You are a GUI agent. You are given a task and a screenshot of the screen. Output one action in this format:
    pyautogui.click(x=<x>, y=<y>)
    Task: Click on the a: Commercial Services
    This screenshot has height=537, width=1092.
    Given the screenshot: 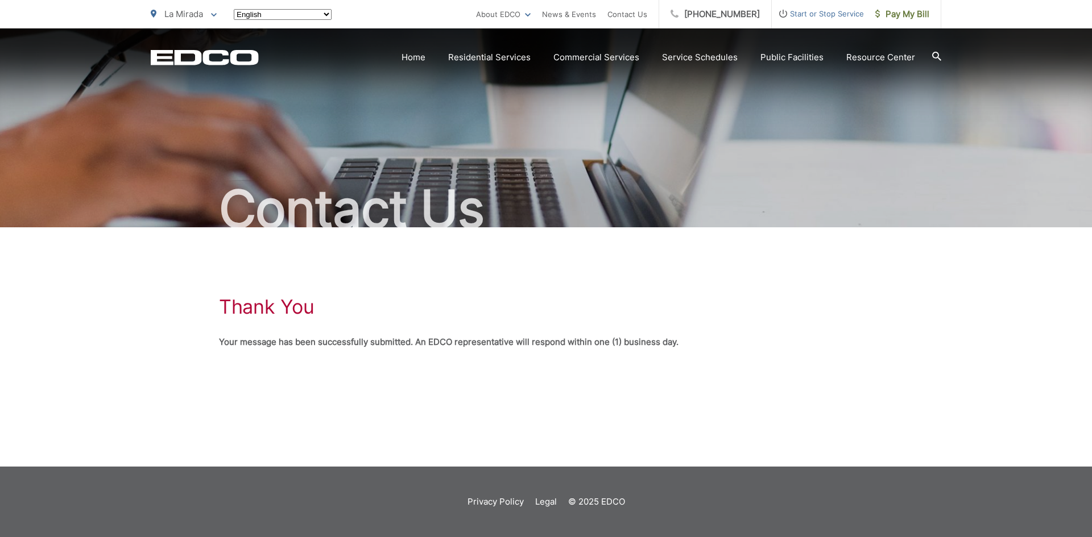 What is the action you would take?
    pyautogui.click(x=596, y=57)
    